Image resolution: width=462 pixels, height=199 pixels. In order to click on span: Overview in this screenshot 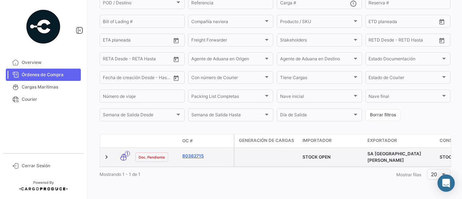, I will do `click(50, 62)`.